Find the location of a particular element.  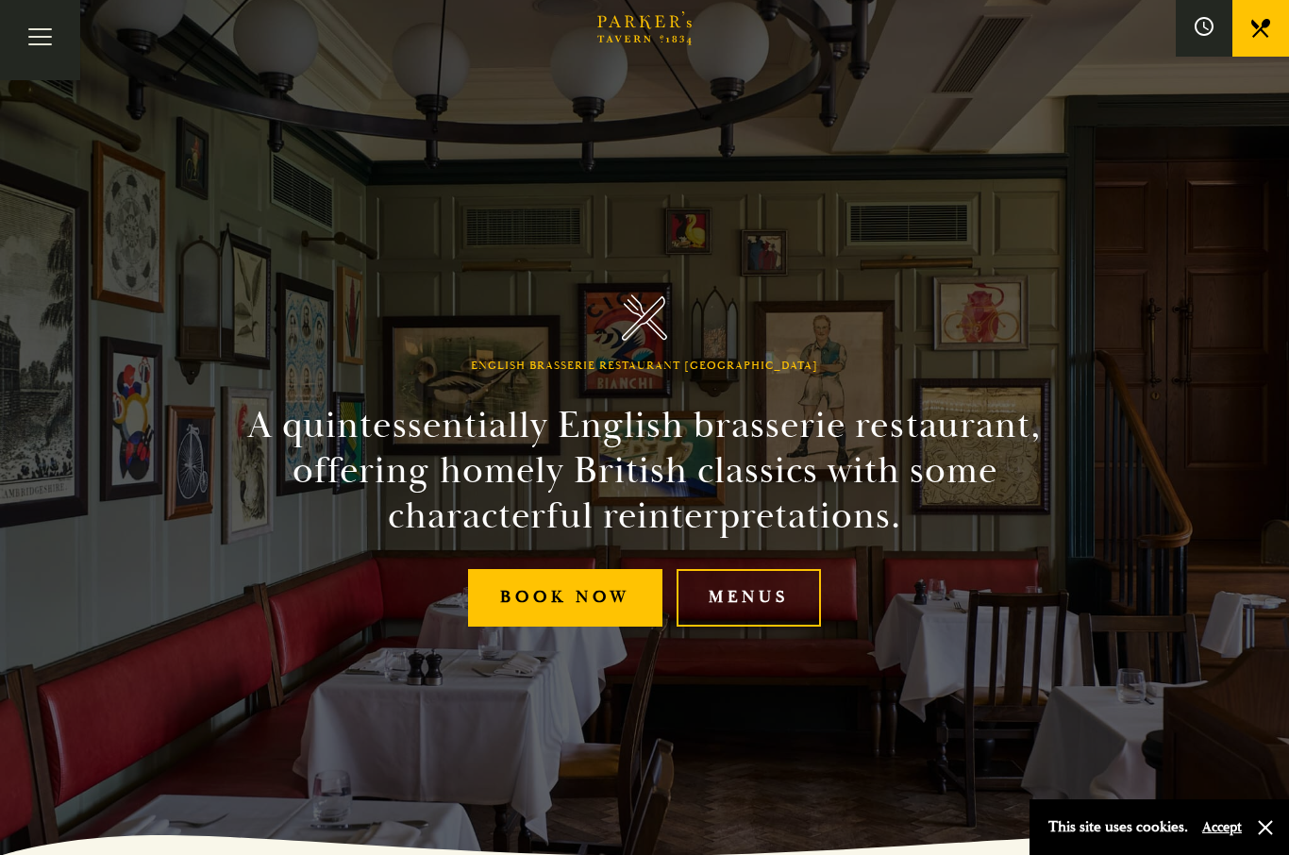

a: Menus is located at coordinates (748, 597).